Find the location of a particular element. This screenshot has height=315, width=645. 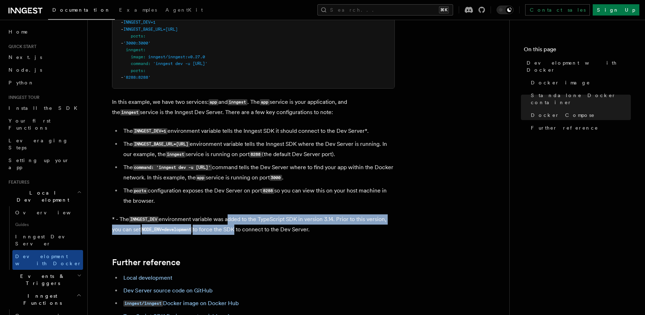

span: Inngest Dev Server is located at coordinates (45, 240).